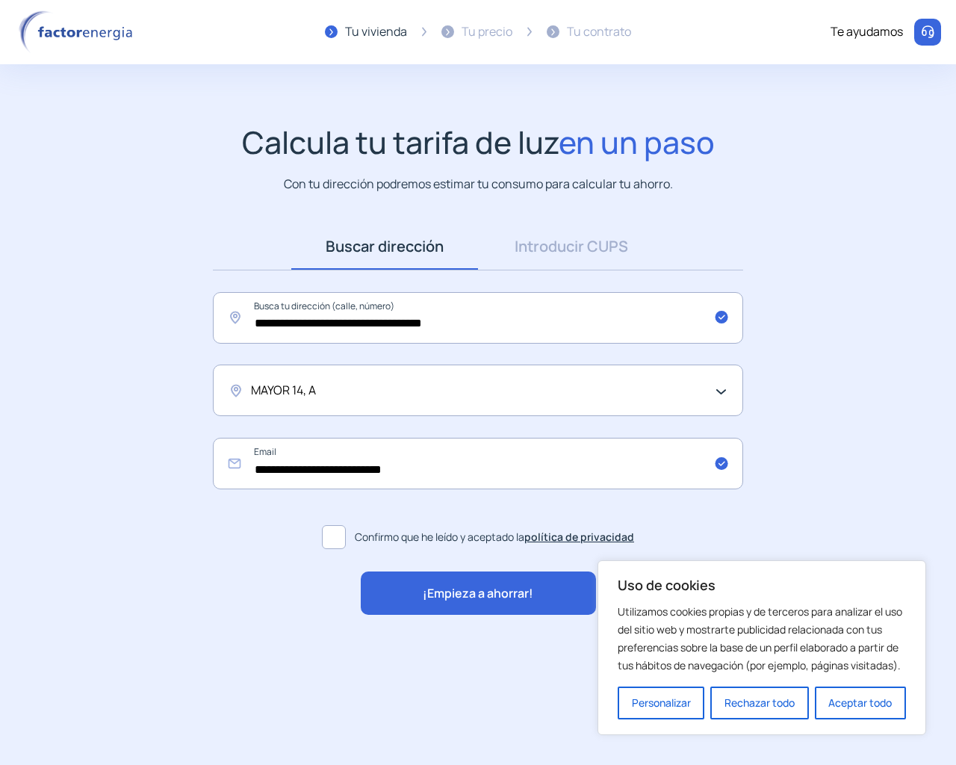 This screenshot has height=765, width=956. What do you see at coordinates (759, 703) in the screenshot?
I see `button: Rechazar todo` at bounding box center [759, 703].